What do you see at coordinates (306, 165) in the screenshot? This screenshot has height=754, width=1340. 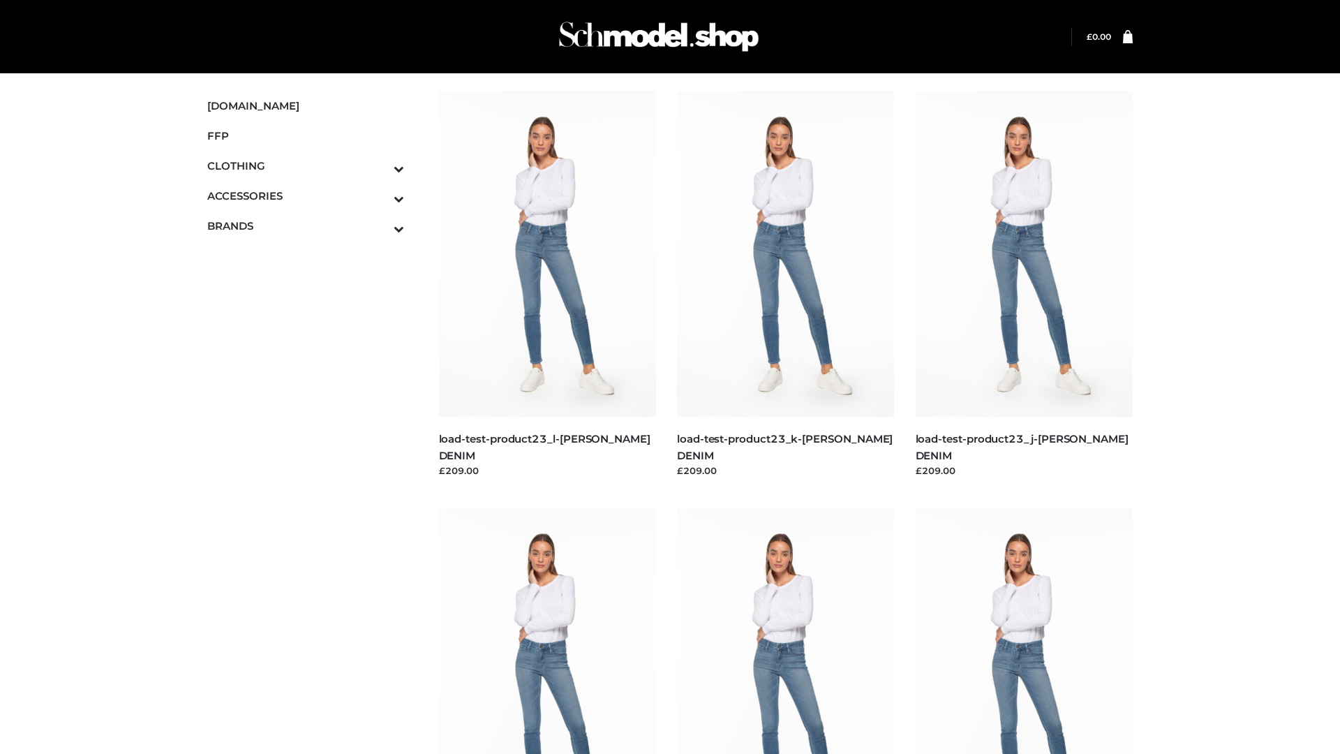 I see `span: CLOTHING` at bounding box center [306, 165].